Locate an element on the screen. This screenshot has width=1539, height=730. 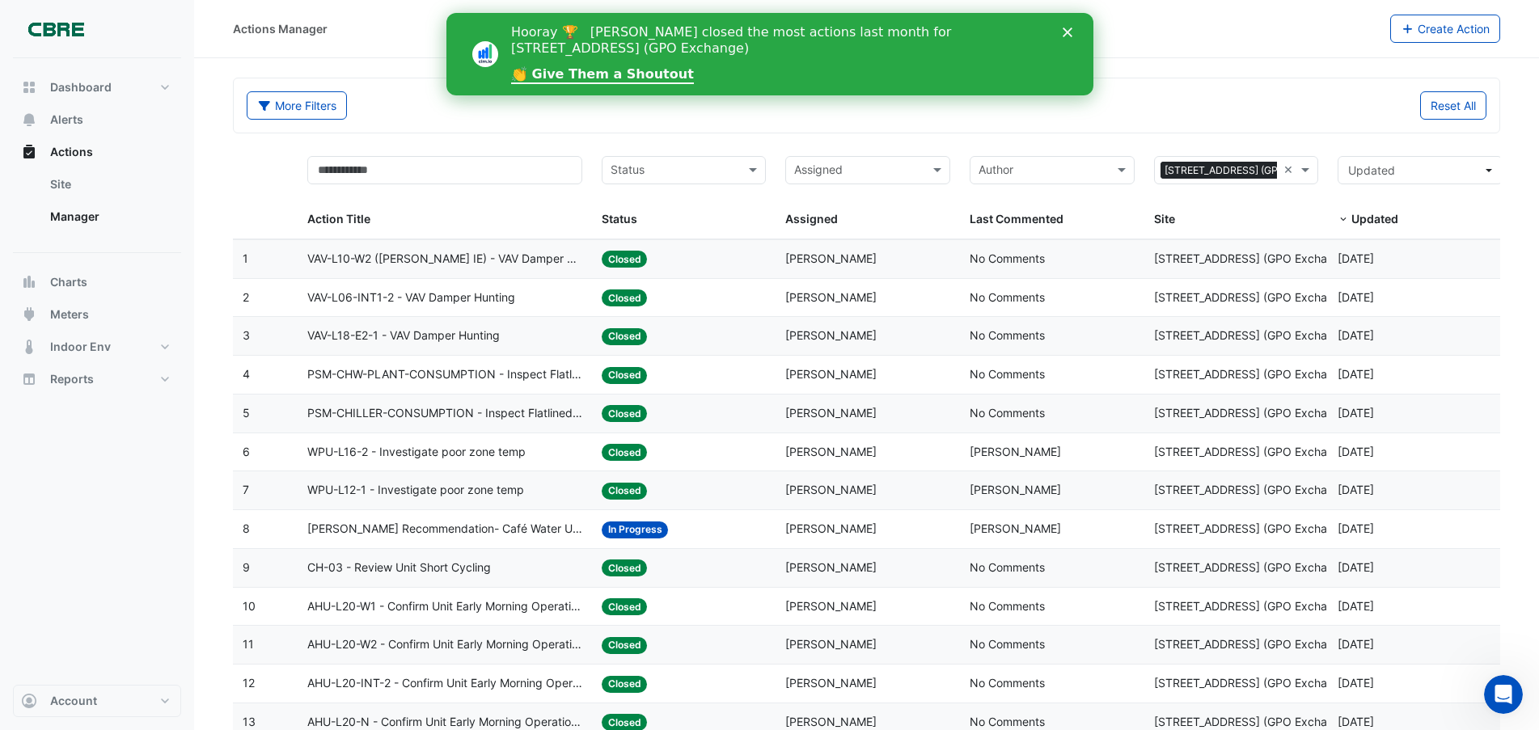
a: 👏 Give Them a Shoutout is located at coordinates (156, 62).